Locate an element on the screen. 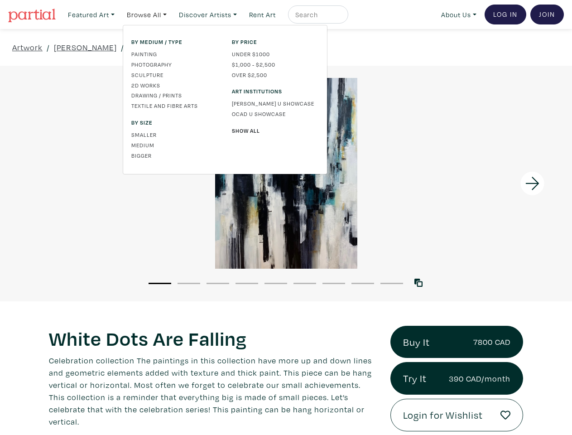 Image resolution: width=572 pixels, height=435 pixels. a: Log In is located at coordinates (506, 14).